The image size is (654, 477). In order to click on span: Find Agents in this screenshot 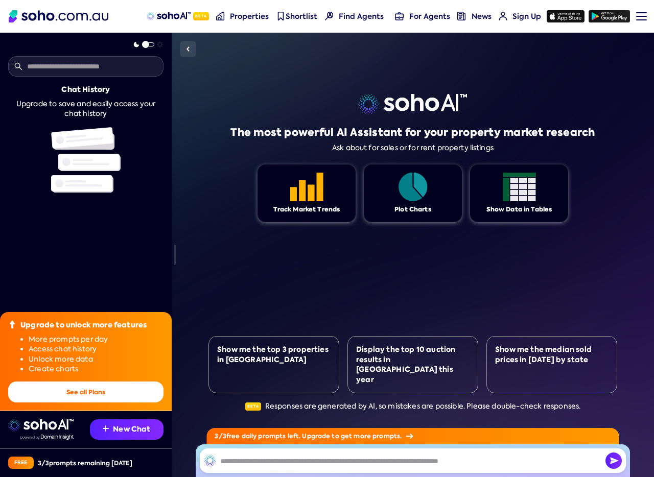, I will do `click(361, 16)`.